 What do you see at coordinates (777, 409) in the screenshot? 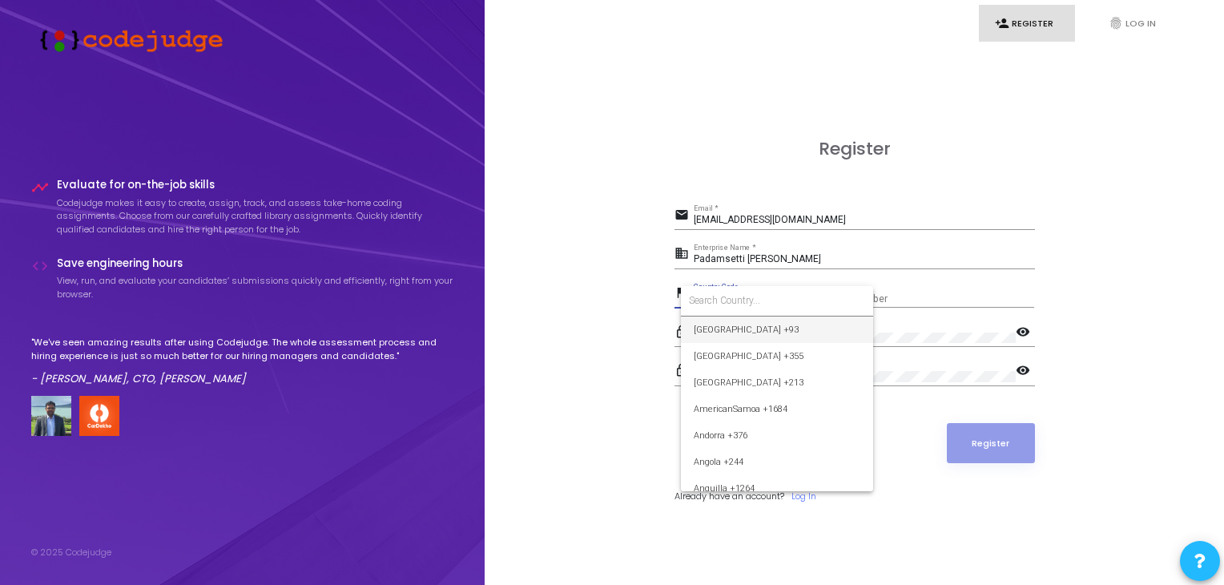
I see `span: AmericanSamoa +1684` at bounding box center [777, 409].